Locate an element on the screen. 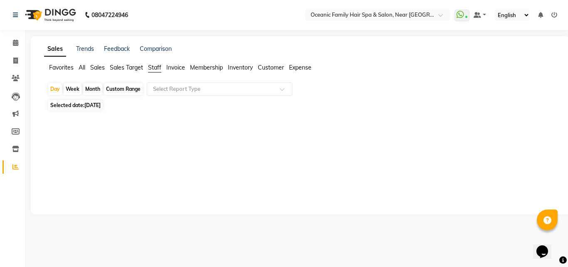 Image resolution: width=568 pixels, height=267 pixels. span: Selected date: is located at coordinates (75, 105).